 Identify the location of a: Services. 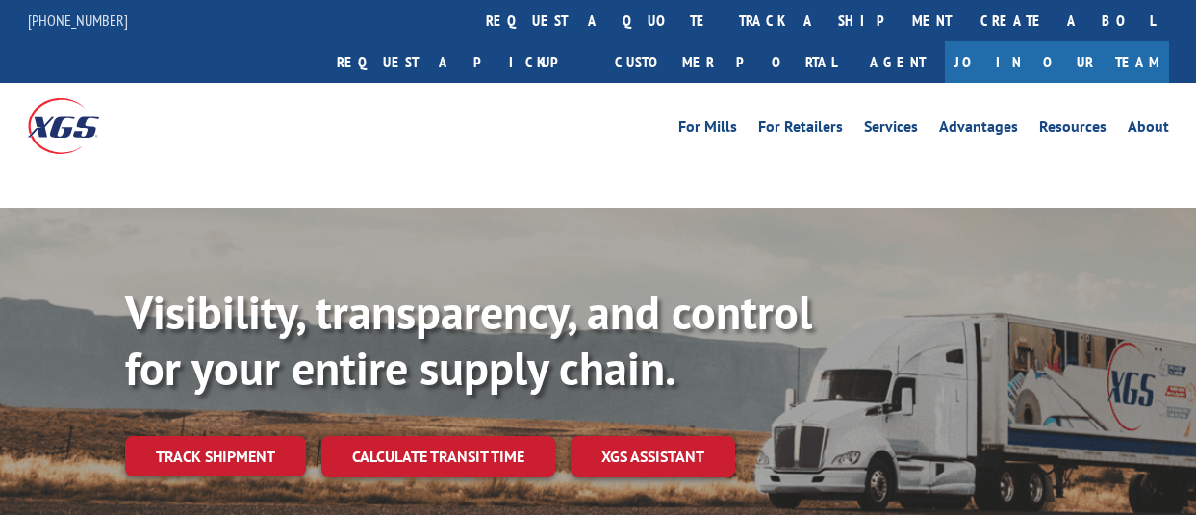
(891, 130).